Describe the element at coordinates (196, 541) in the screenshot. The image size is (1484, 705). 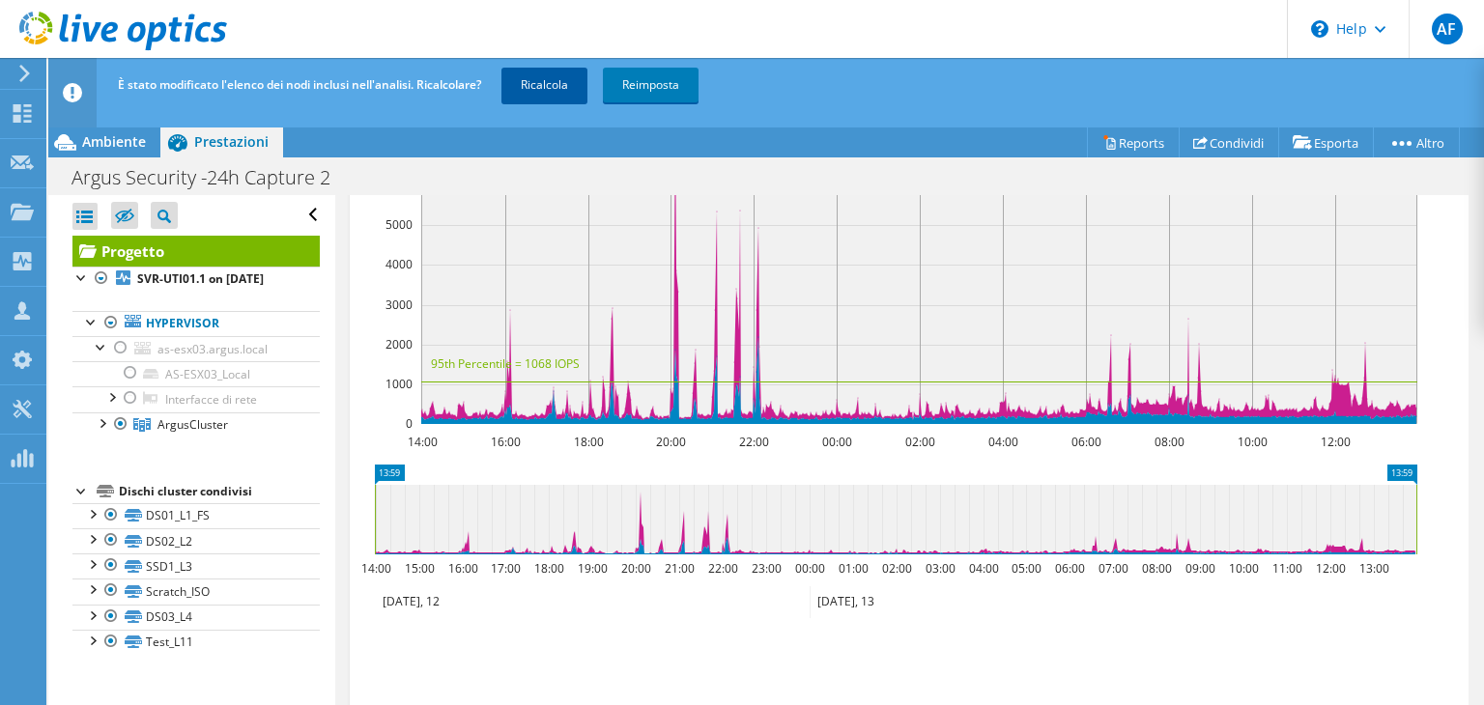
I see `a: DS02_L2` at that location.